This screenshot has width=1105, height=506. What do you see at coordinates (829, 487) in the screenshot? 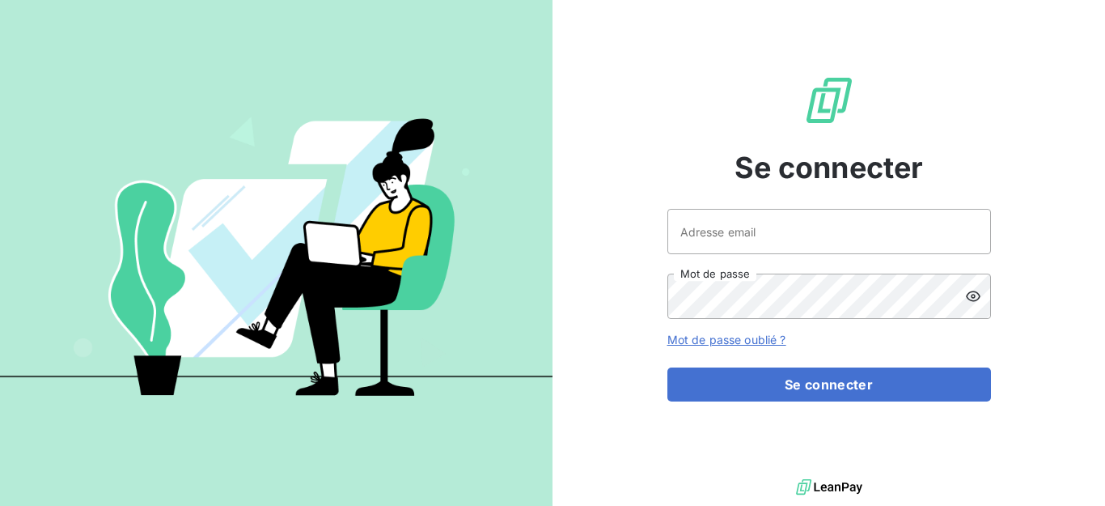
I see `img: logo` at bounding box center [829, 487].